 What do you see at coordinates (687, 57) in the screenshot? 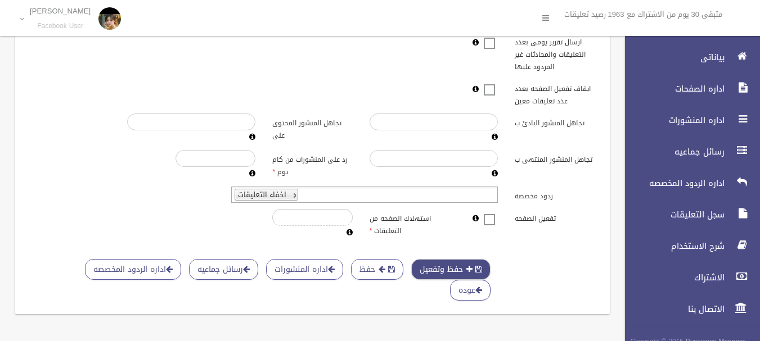
I see `a: بياناتى` at bounding box center [687, 57].